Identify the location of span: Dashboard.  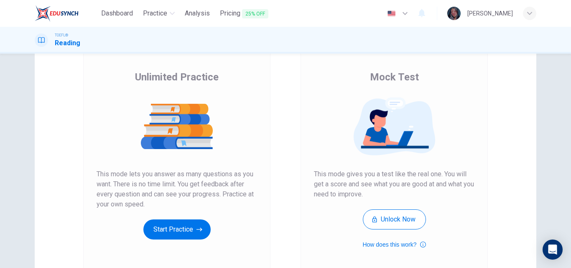
(117, 13).